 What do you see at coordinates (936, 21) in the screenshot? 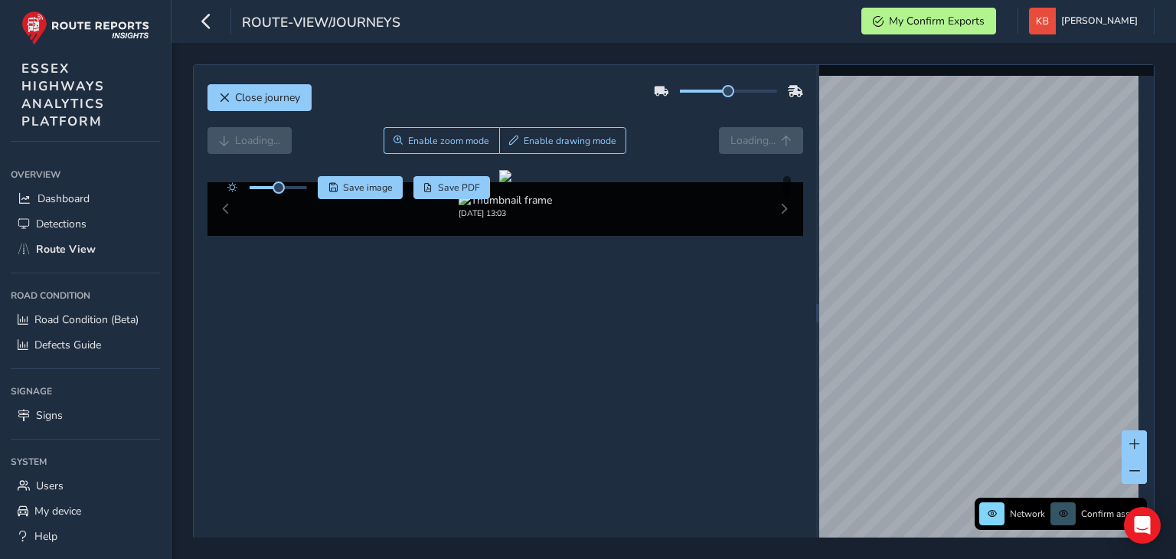
I see `span: My Confirm Exports` at bounding box center [936, 21].